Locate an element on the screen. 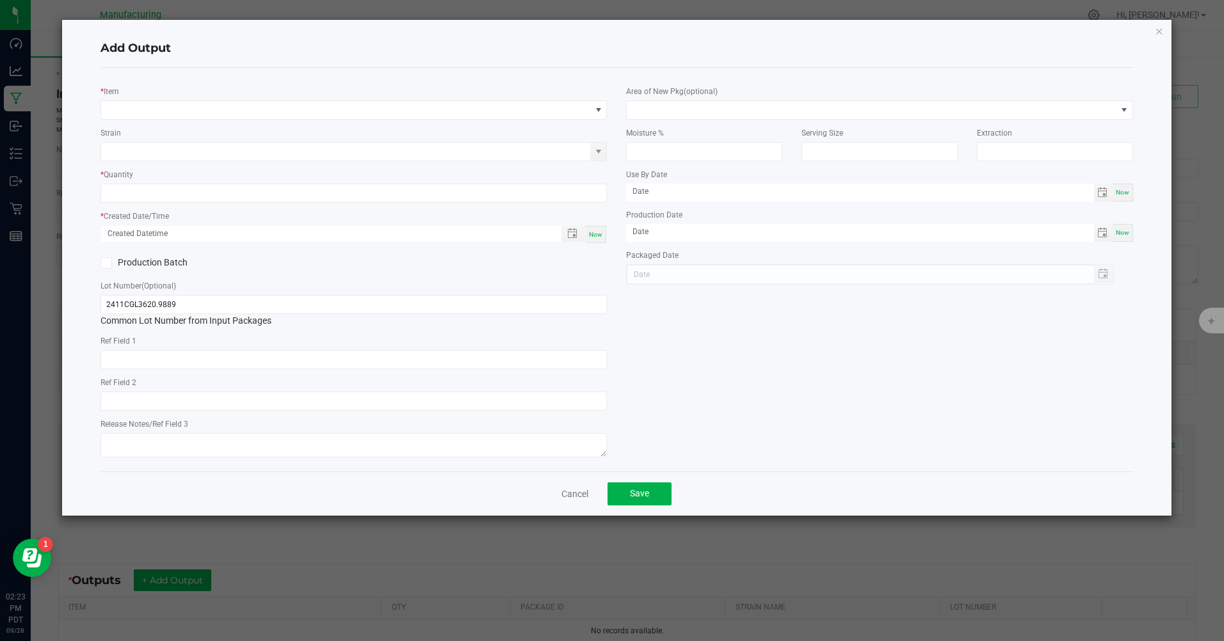 The image size is (1224, 641). label: Use By Date is located at coordinates (647, 175).